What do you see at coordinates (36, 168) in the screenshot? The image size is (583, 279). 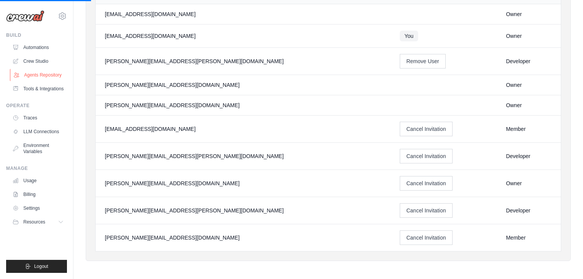 I see `div: Manage` at bounding box center [36, 168].